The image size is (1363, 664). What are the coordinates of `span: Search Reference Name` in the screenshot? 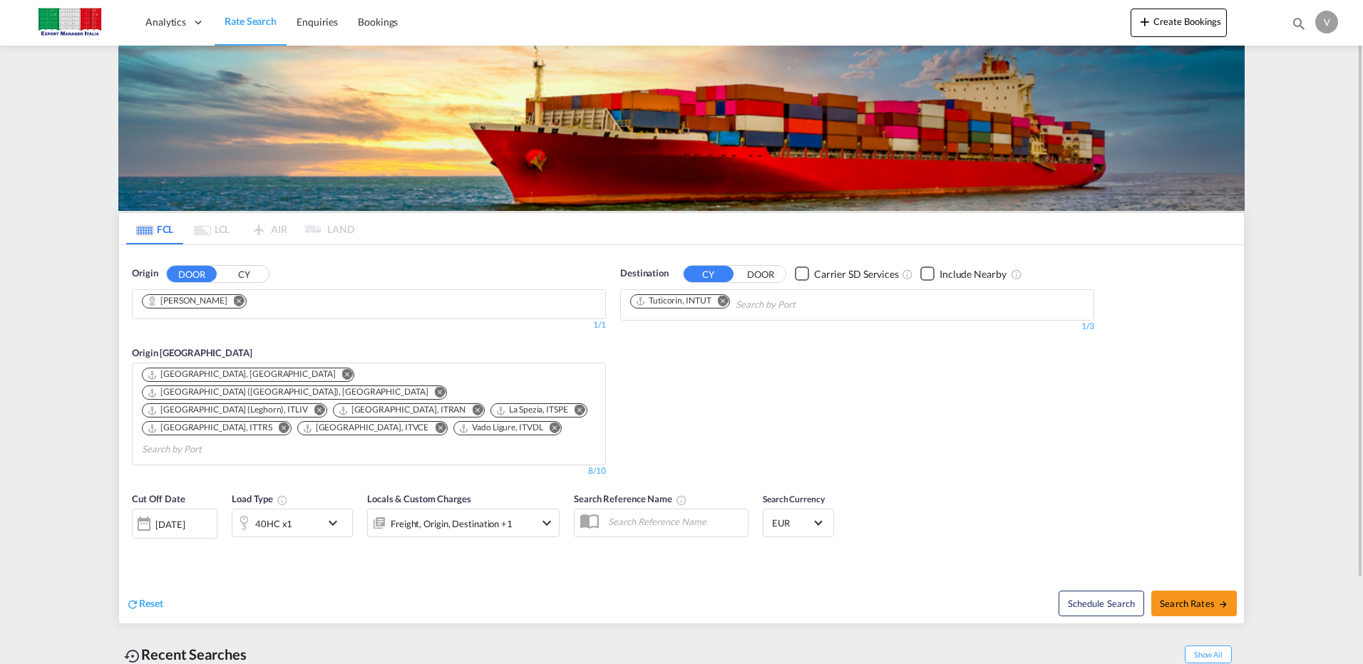 It's located at (630, 499).